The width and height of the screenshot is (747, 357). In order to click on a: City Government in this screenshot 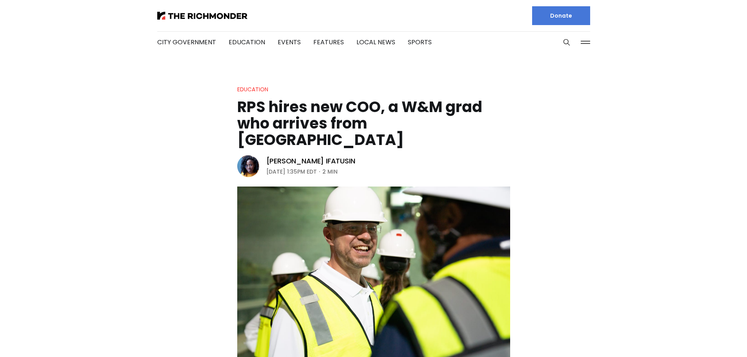, I will do `click(187, 42)`.